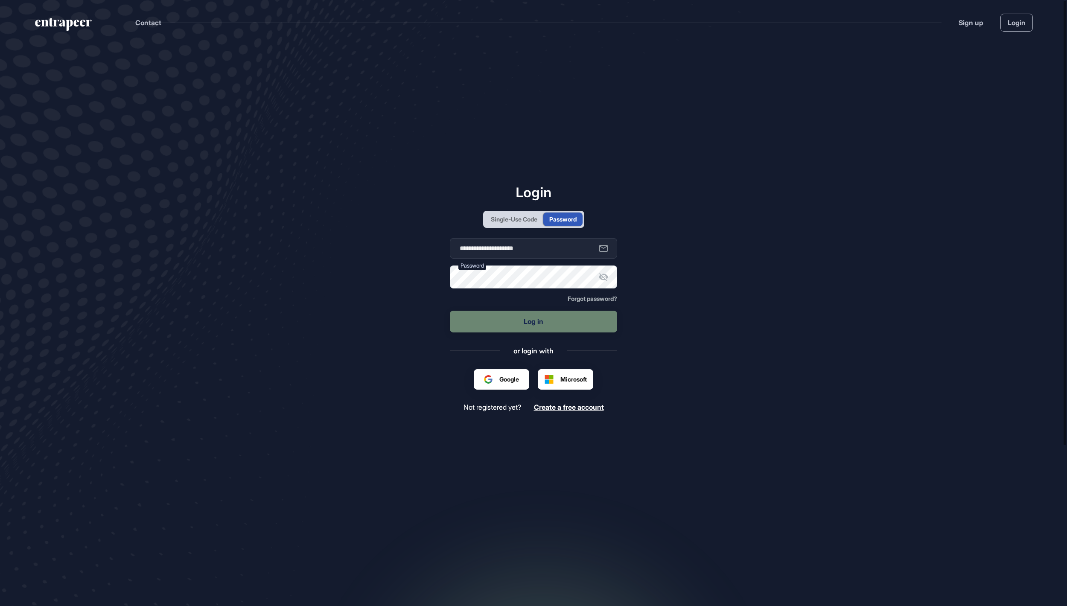  Describe the element at coordinates (514, 219) in the screenshot. I see `div: Single-Use Code` at that location.